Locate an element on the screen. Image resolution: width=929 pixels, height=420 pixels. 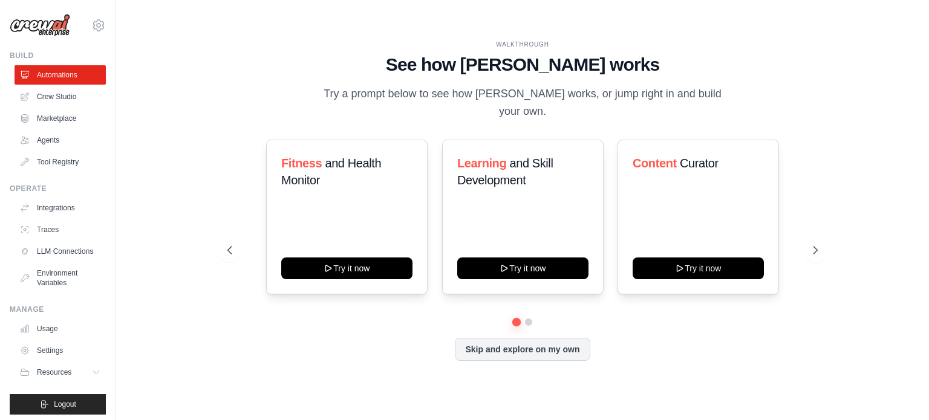
a: Settings is located at coordinates (60, 351).